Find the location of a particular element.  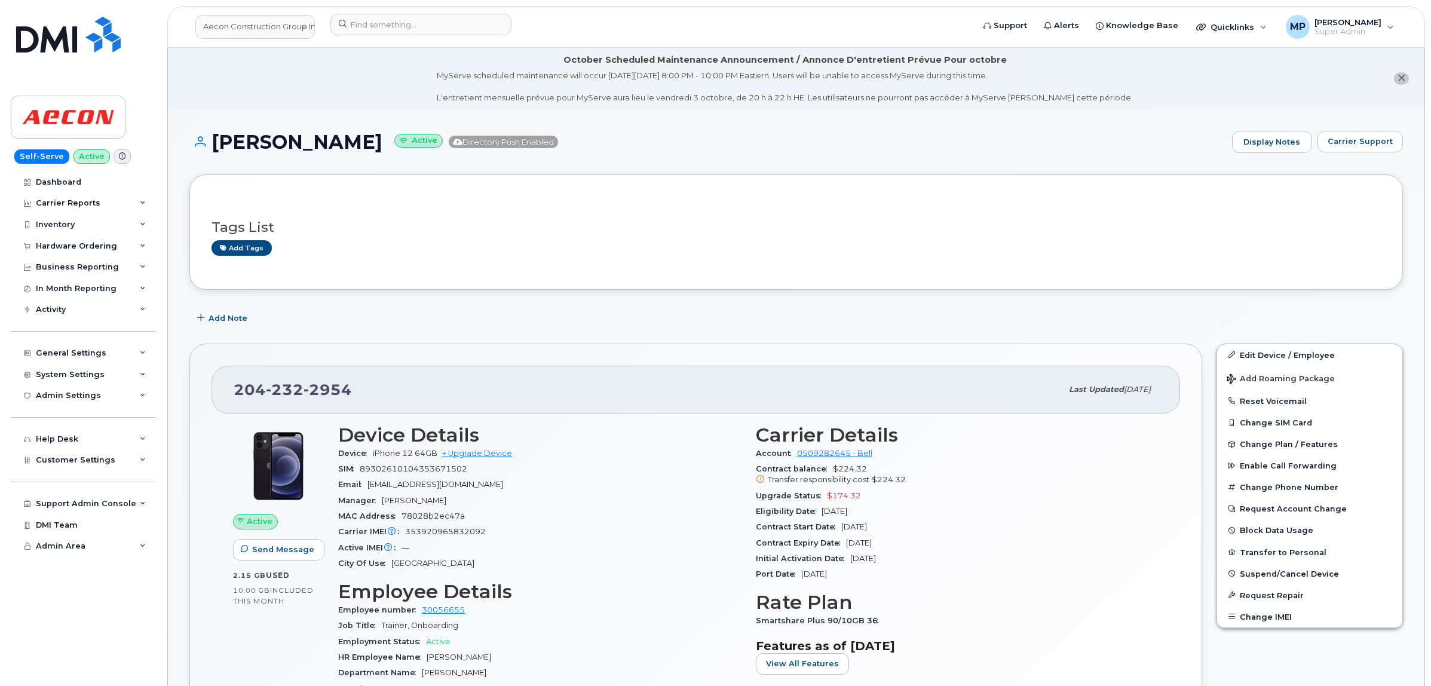

button: Send Message is located at coordinates (278, 550).